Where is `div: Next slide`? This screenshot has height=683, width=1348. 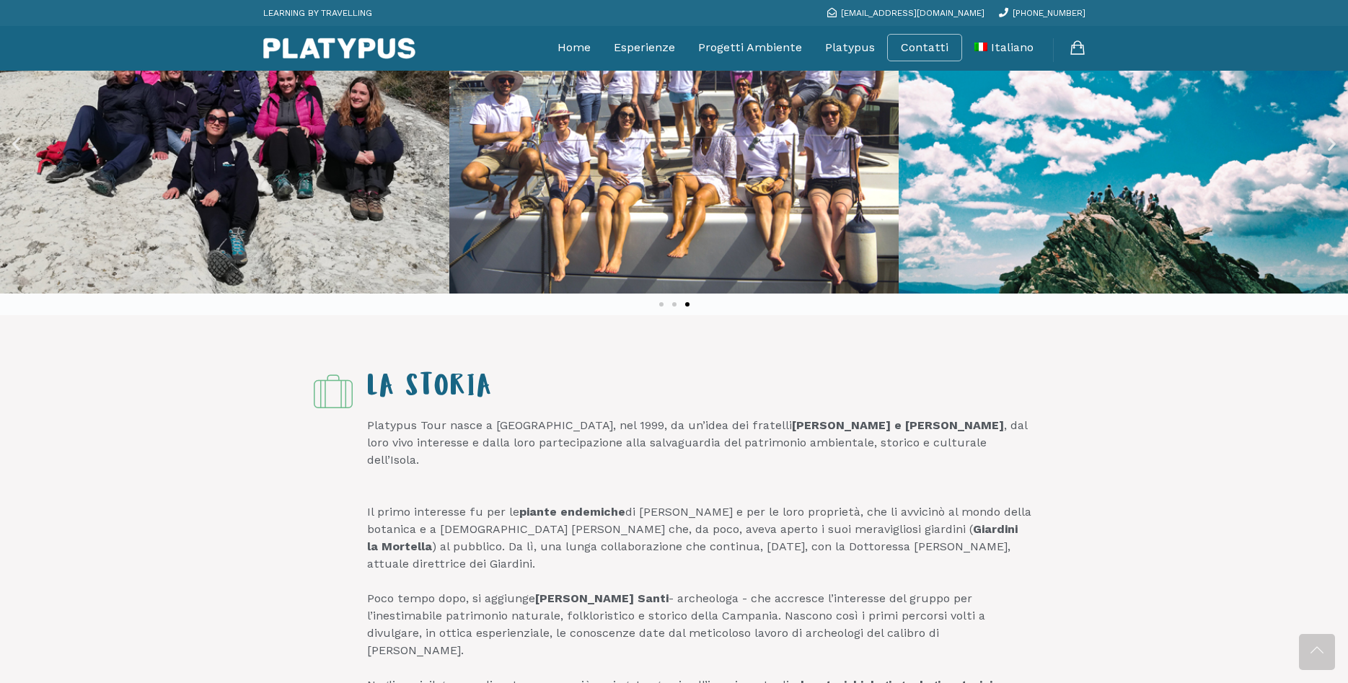
div: Next slide is located at coordinates (1331, 143).